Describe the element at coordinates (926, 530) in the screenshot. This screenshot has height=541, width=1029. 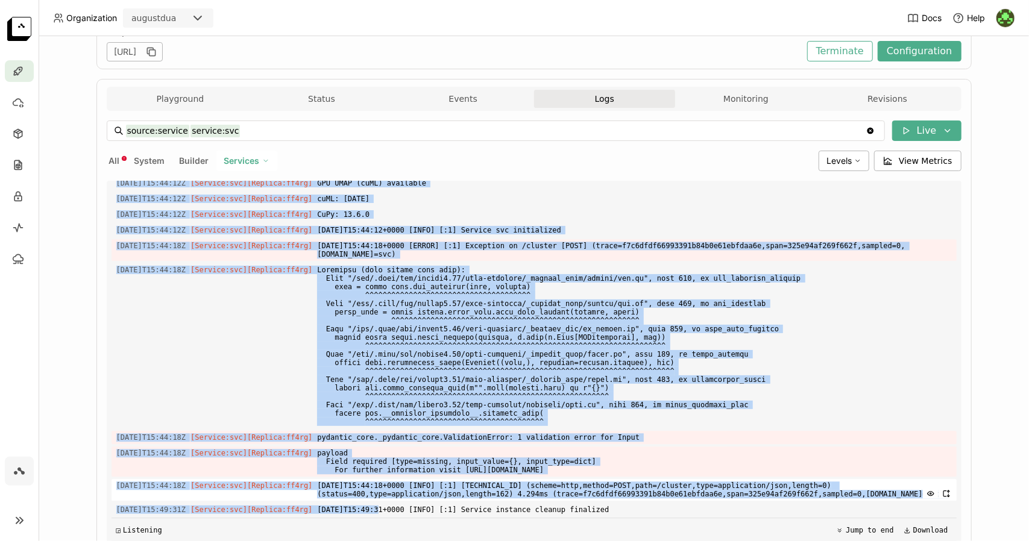
I see `button: Download` at that location.